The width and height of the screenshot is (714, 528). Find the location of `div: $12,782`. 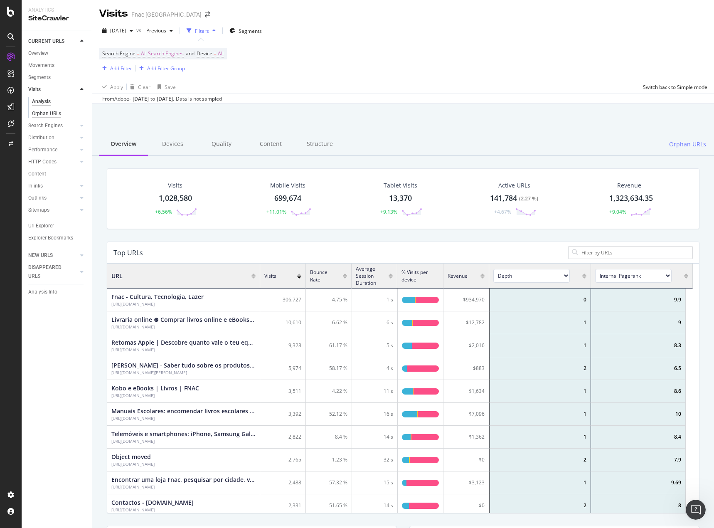

div: $12,782 is located at coordinates (466, 322).